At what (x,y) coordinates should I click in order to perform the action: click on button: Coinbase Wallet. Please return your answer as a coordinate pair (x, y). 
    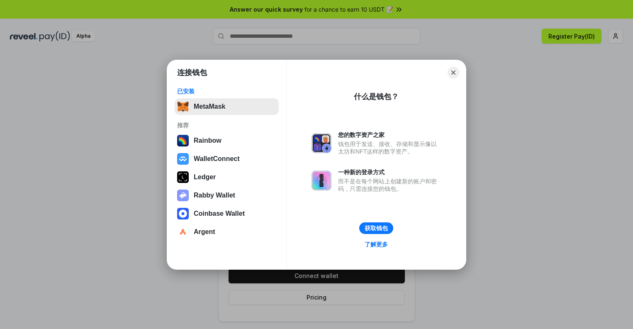
    Looking at the image, I should click on (227, 214).